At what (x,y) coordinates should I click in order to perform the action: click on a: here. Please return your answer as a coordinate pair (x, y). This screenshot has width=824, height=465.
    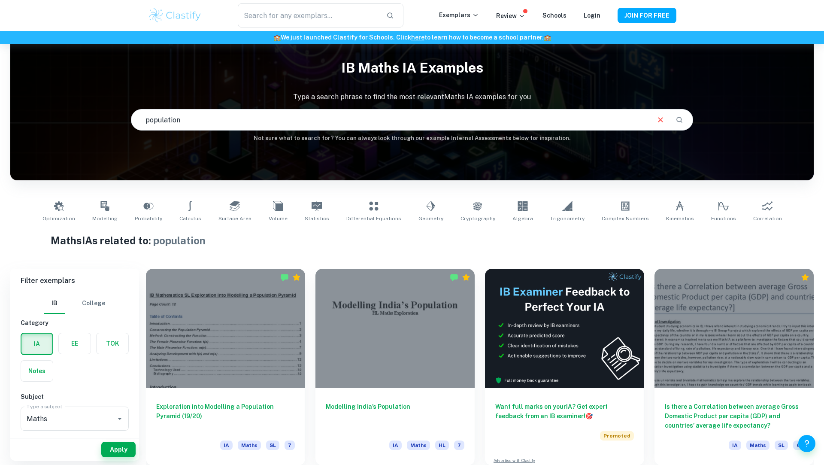
    Looking at the image, I should click on (418, 37).